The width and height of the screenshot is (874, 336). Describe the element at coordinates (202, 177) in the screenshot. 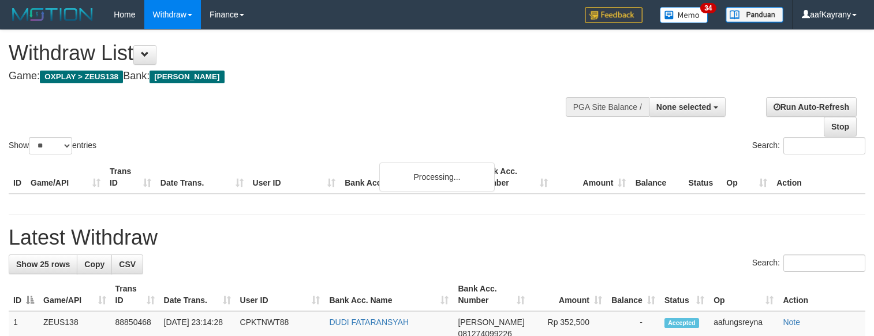

I see `th: Date Trans.` at that location.